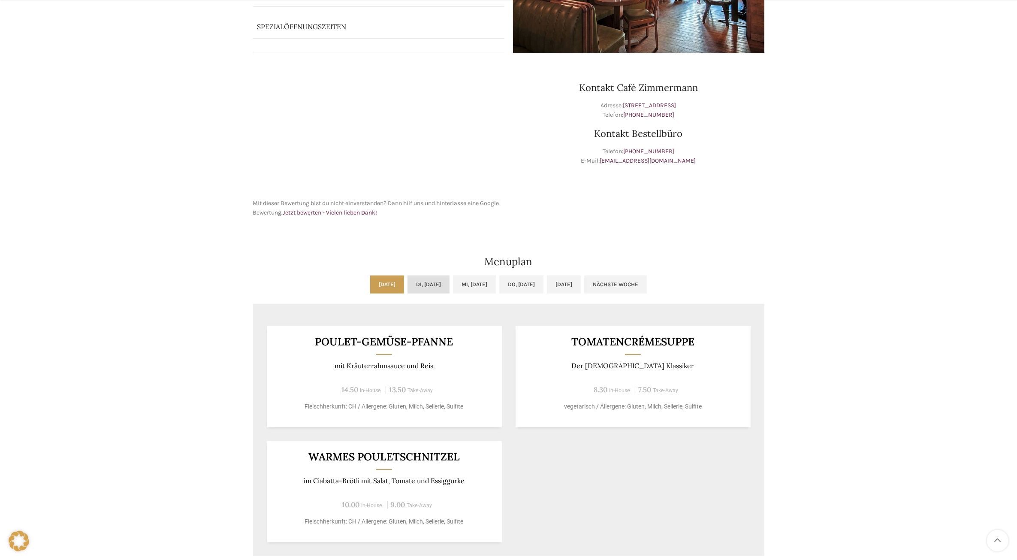 The width and height of the screenshot is (1017, 560). What do you see at coordinates (397, 390) in the screenshot?
I see `span: 13.50` at bounding box center [397, 390].